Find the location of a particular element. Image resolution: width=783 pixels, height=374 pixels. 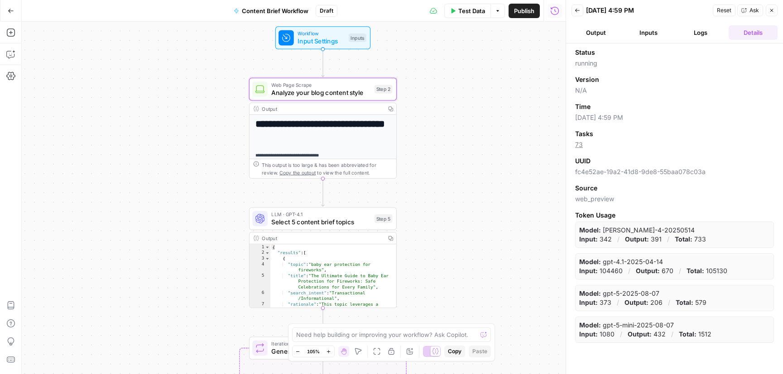

p: gpt-5-mini-2025-08-07 is located at coordinates (626, 325).